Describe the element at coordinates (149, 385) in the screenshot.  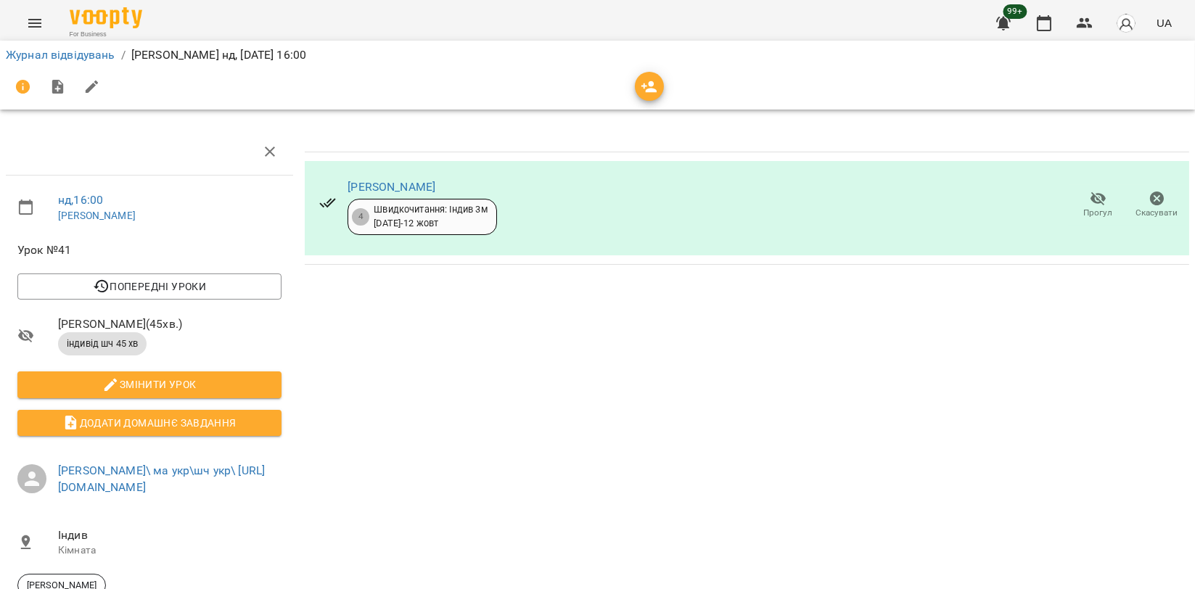
I see `span: Змінити урок` at that location.